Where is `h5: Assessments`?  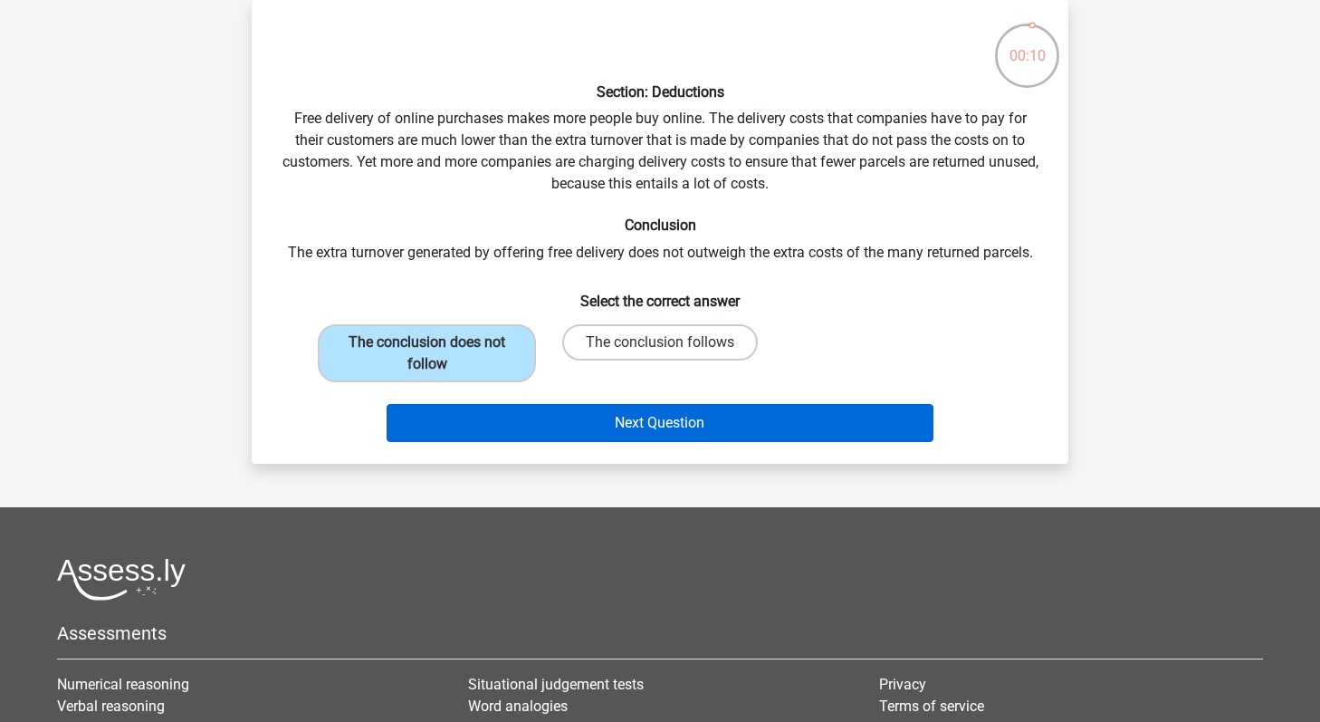
h5: Assessments is located at coordinates (660, 633).